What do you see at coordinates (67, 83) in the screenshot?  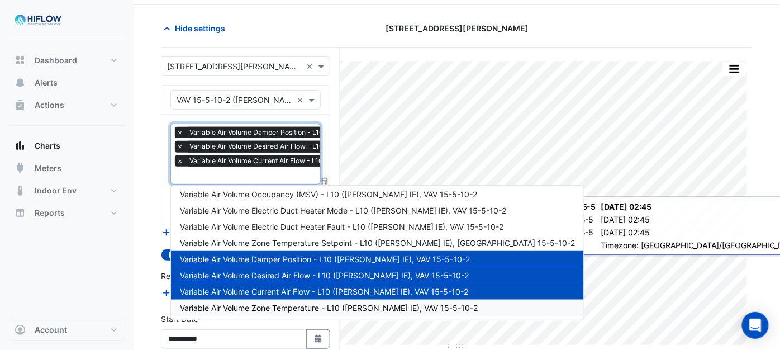 I see `button: Alerts` at bounding box center [67, 83].